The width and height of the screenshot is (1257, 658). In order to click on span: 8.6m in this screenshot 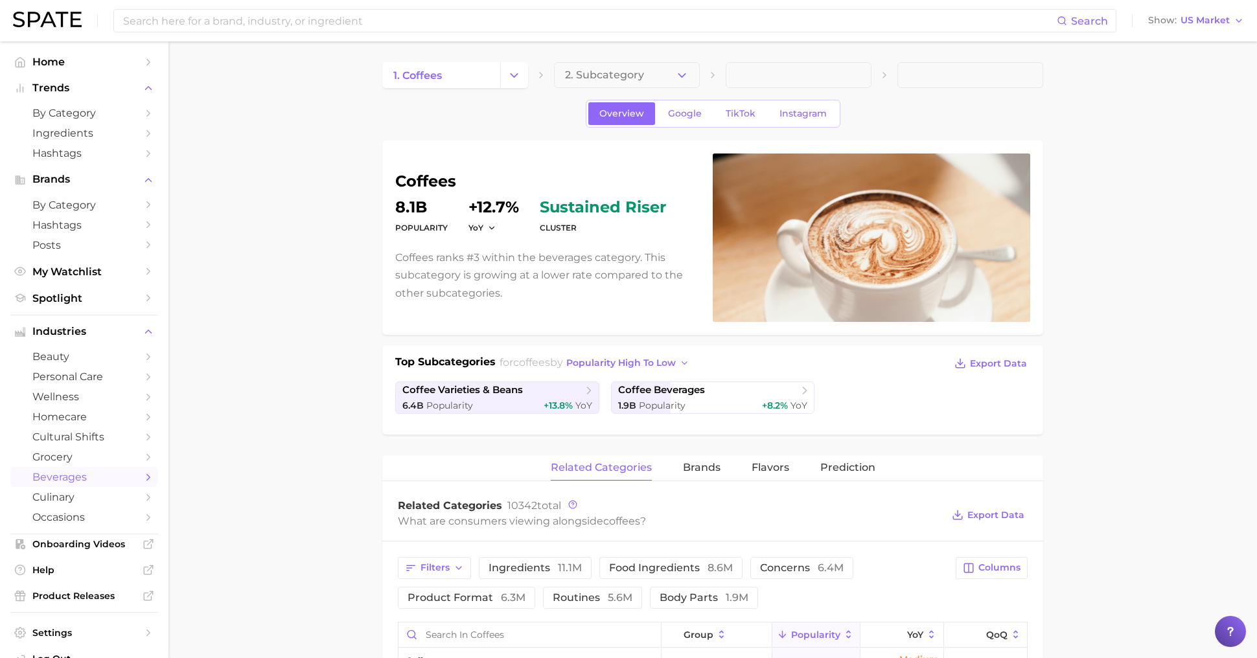, I will do `click(720, 568)`.